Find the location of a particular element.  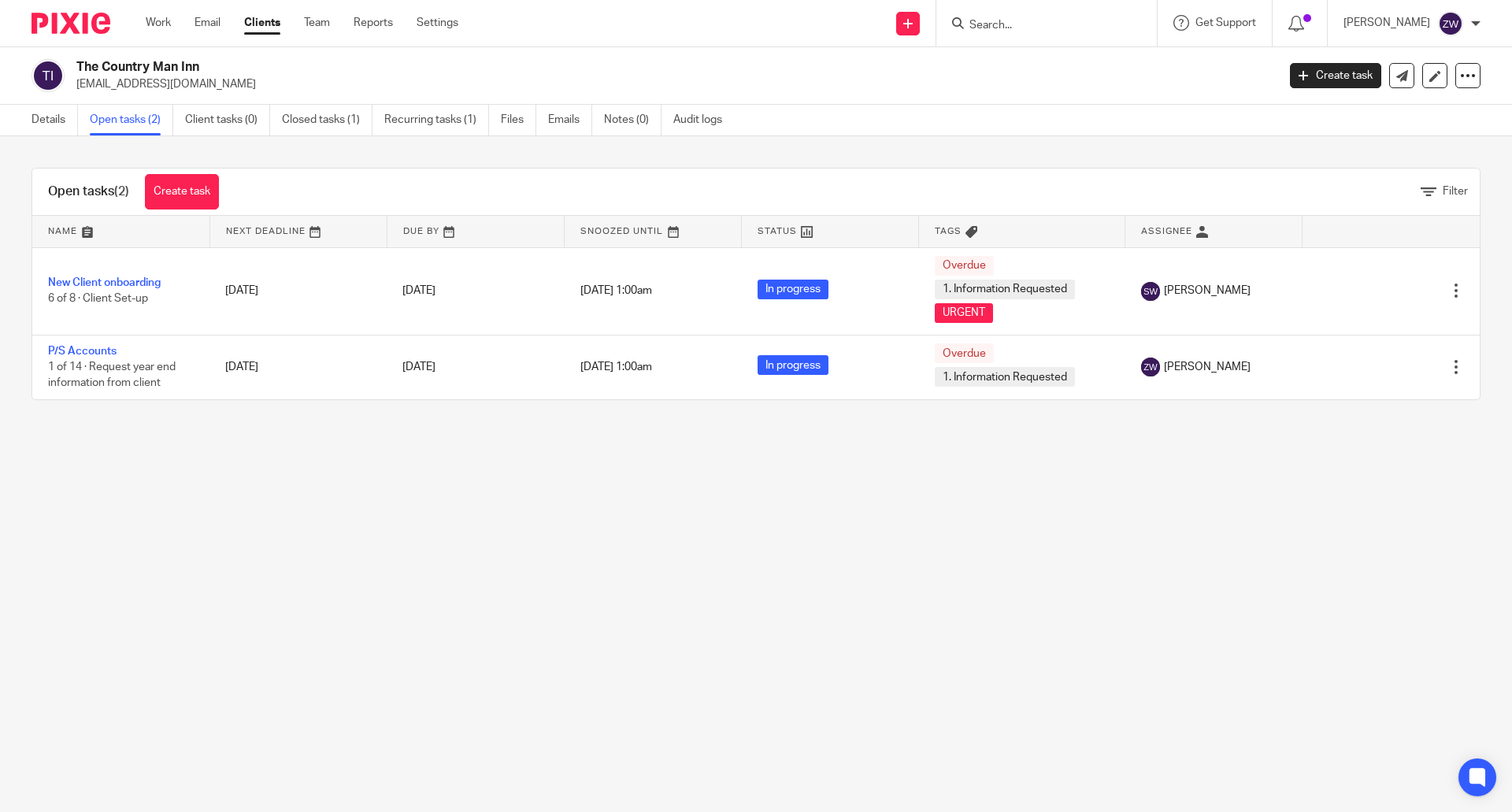

img: Pixie is located at coordinates (71, 23).